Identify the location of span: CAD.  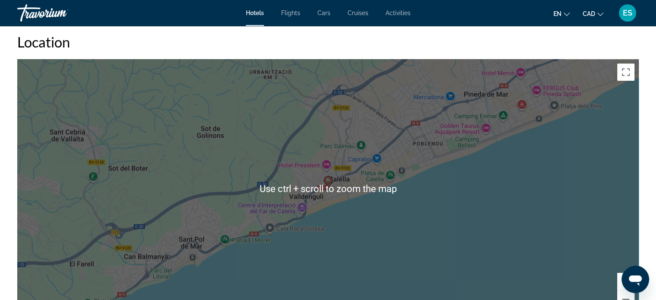
(588, 14).